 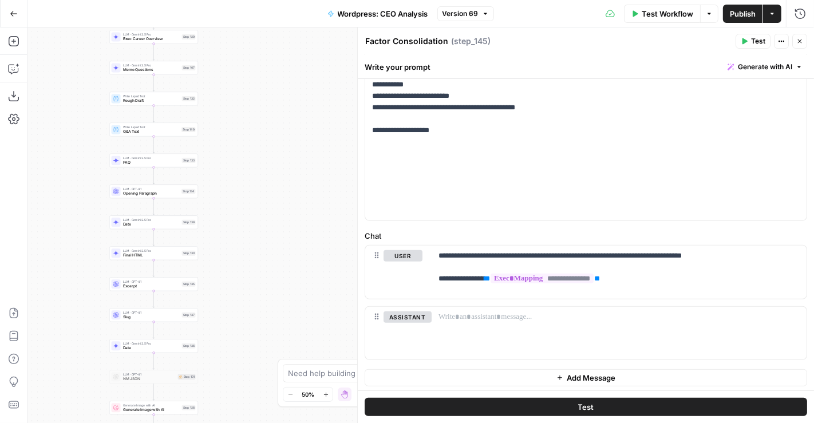 What do you see at coordinates (383, 14) in the screenshot?
I see `span: Wordpress: CEO Analysis` at bounding box center [383, 14].